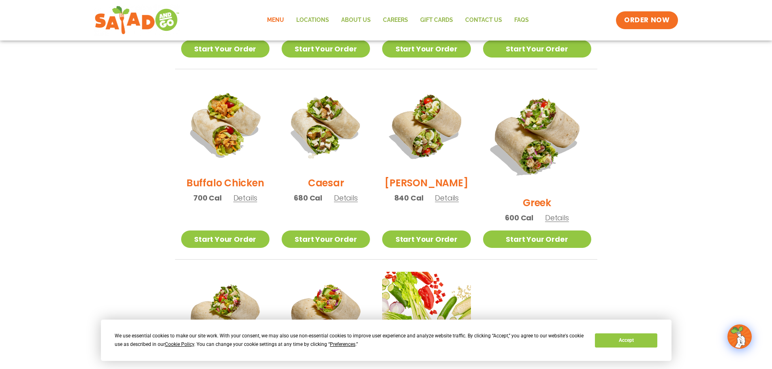  Describe the element at coordinates (386, 340) in the screenshot. I see `div: Cookie Consent Prompt` at that location.